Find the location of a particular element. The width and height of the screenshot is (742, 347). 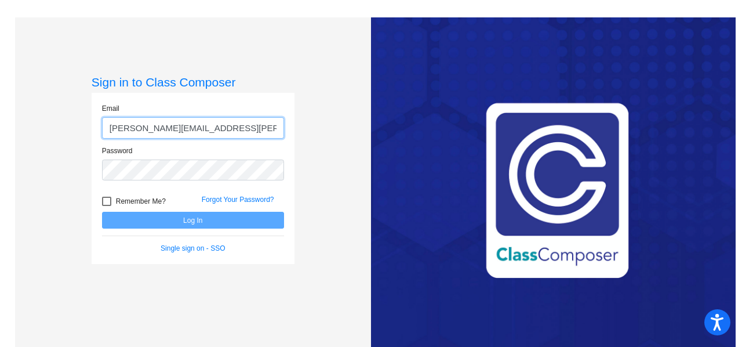

label: Email is located at coordinates (111, 108).